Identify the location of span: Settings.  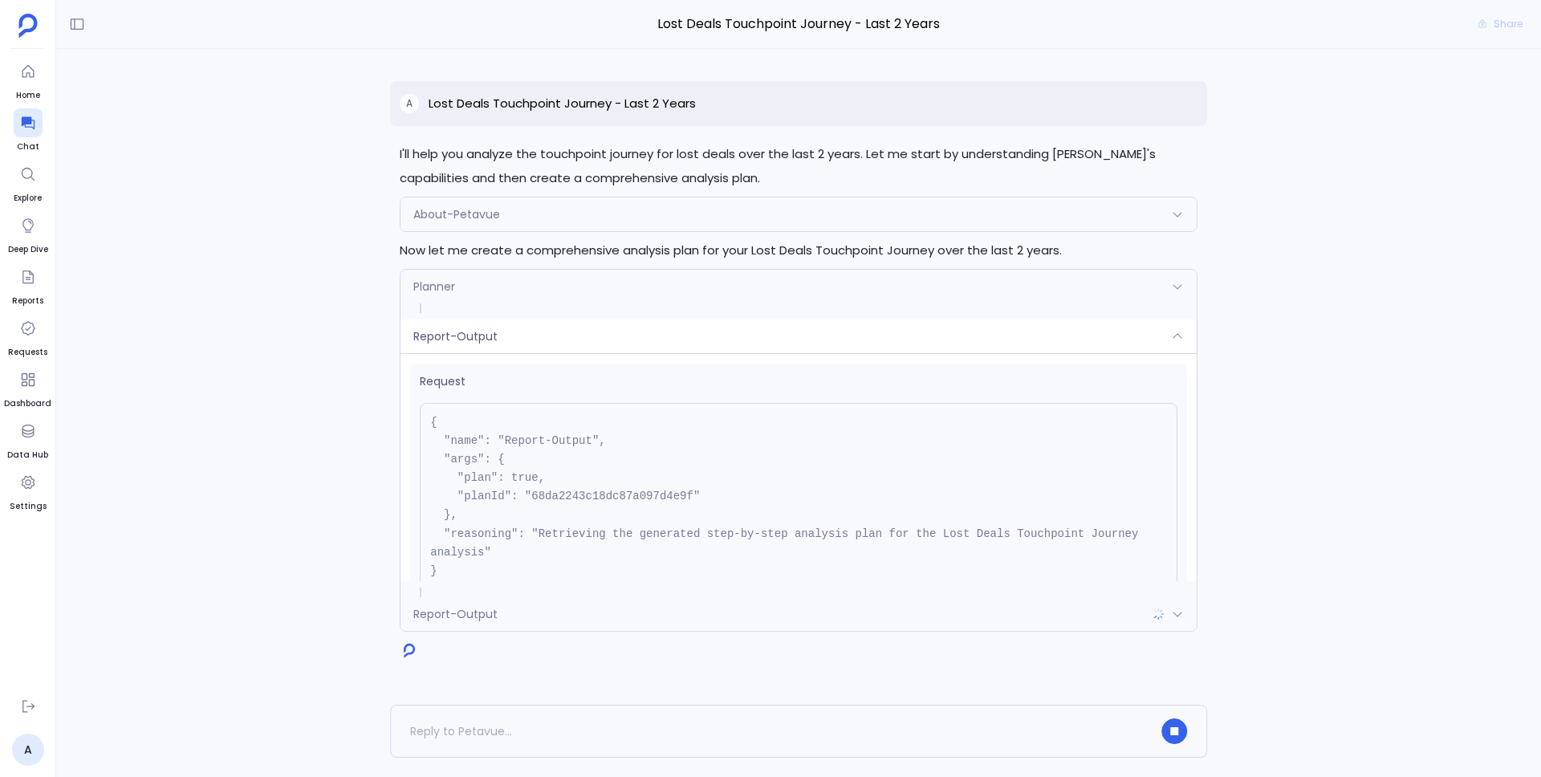
(28, 506).